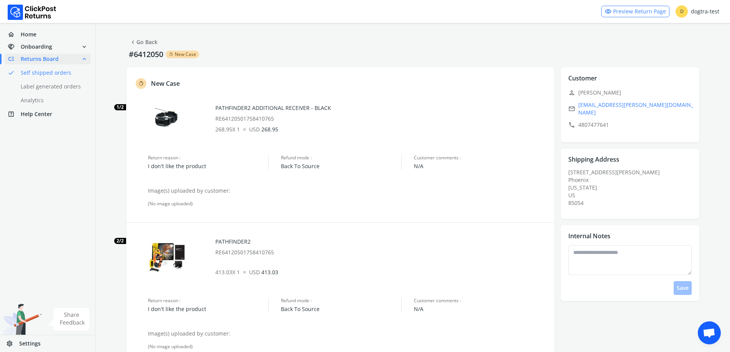 This screenshot has height=352, width=730. I want to click on a: visibilityPreview Return Page, so click(636, 12).